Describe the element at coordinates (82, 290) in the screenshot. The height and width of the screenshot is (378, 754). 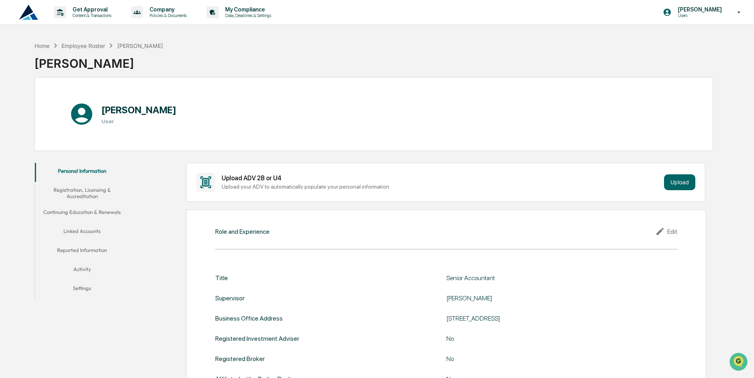
I see `button: Settings` at that location.